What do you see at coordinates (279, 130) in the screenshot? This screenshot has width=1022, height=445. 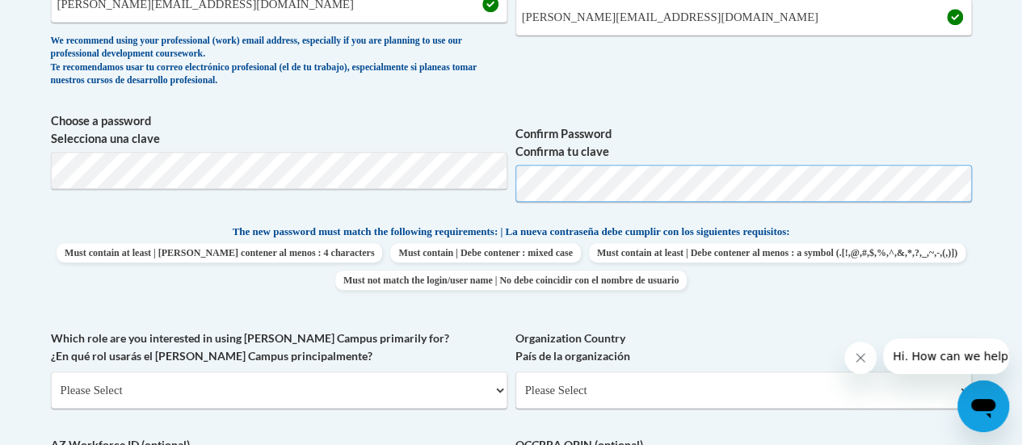 I see `label: Choose a password Selecciona una clave` at bounding box center [279, 130].